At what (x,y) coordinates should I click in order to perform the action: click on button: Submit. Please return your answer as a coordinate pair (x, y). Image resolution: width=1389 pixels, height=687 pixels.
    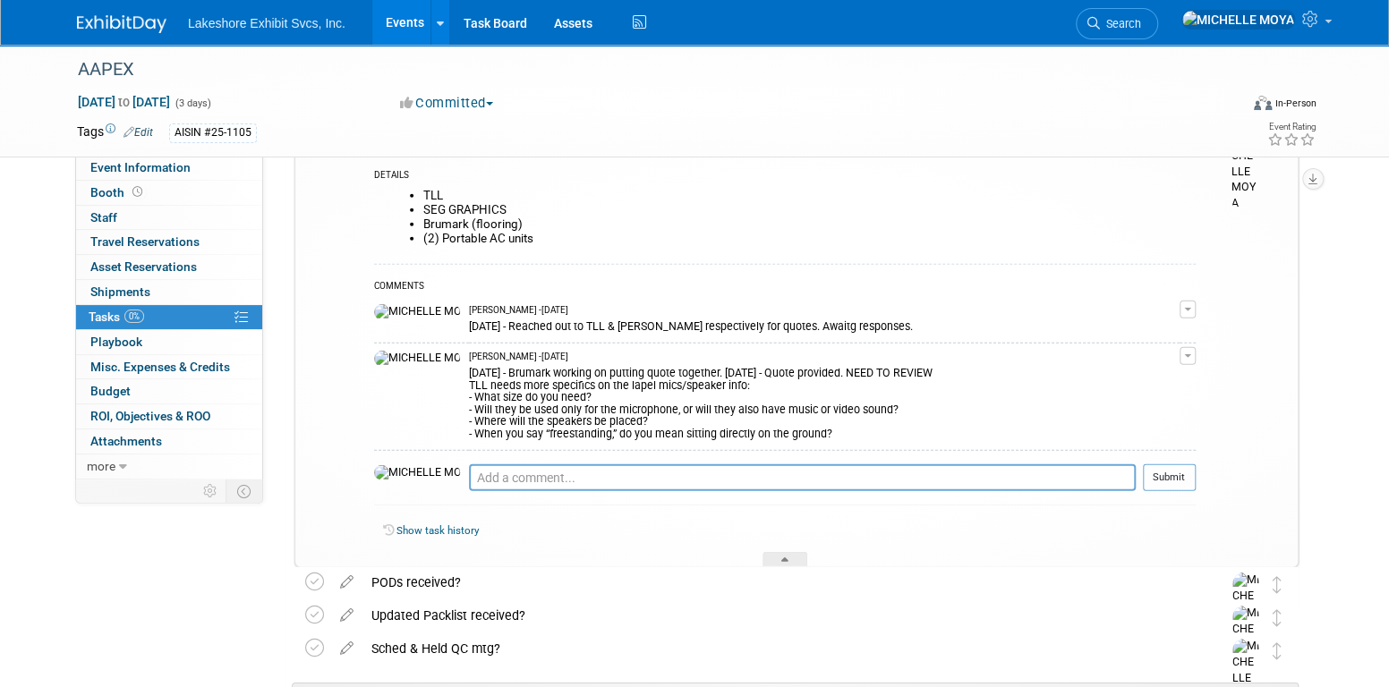
    Looking at the image, I should click on (1169, 478).